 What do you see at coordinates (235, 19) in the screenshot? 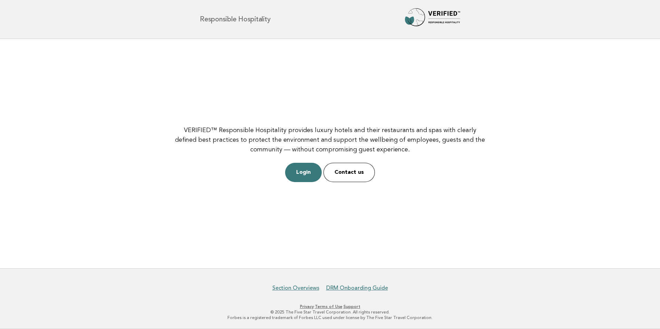
I see `h1: Responsible Hospitality` at bounding box center [235, 19].